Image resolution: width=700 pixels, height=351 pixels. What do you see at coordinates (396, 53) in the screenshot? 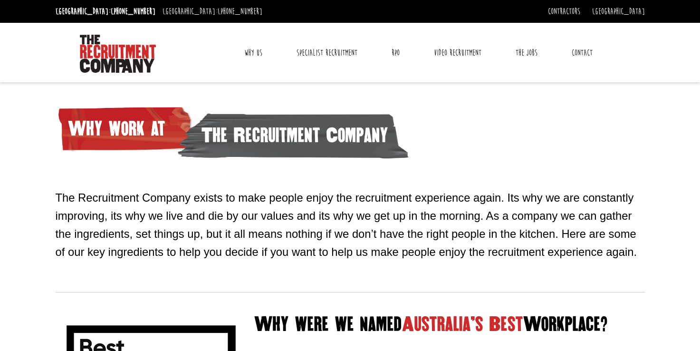
I see `a: RPO` at bounding box center [396, 53].